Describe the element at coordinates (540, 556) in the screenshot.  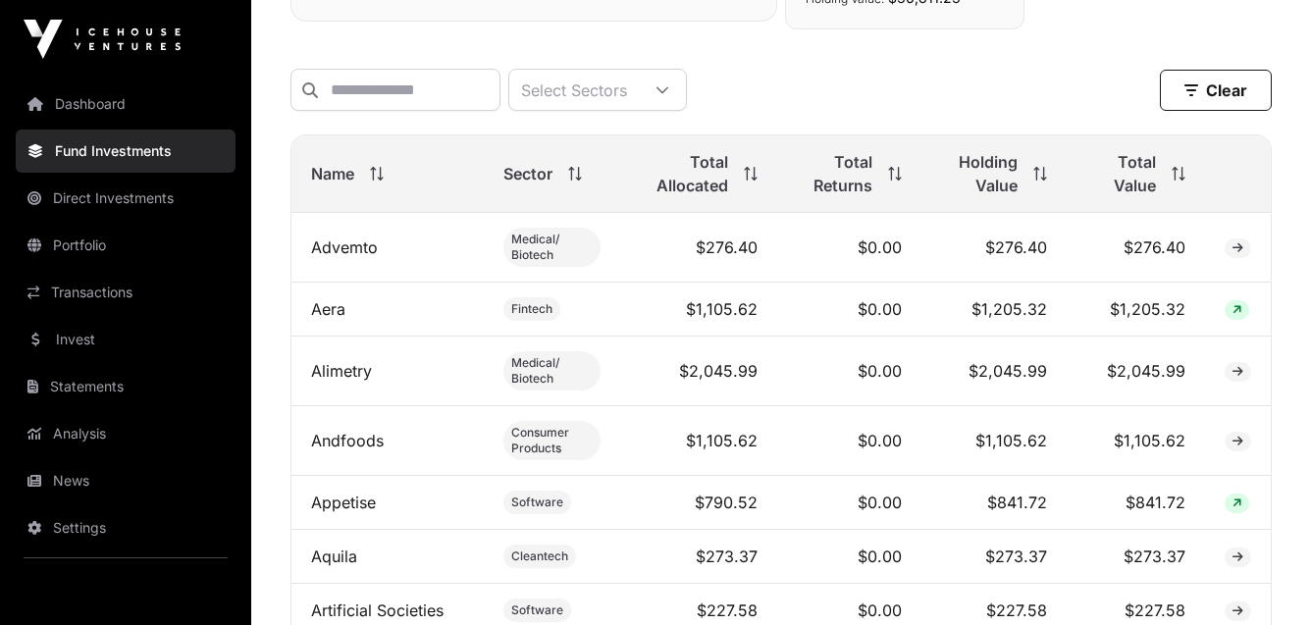
I see `span: Cleantech` at that location.